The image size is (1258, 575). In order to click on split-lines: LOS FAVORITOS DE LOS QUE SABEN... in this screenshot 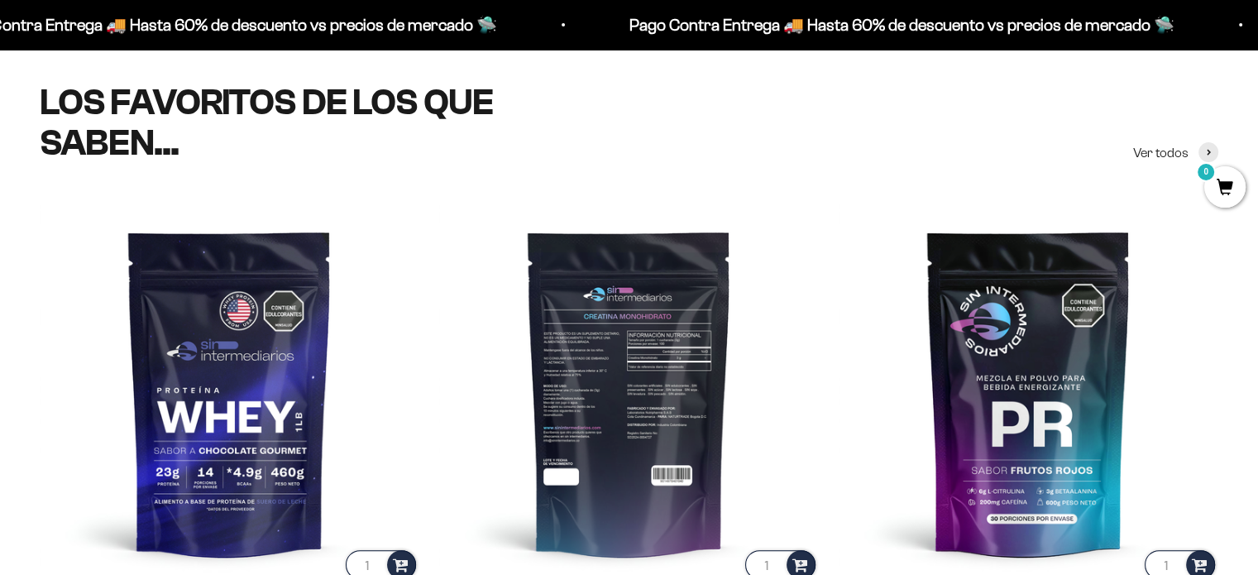, I will do `click(266, 122)`.